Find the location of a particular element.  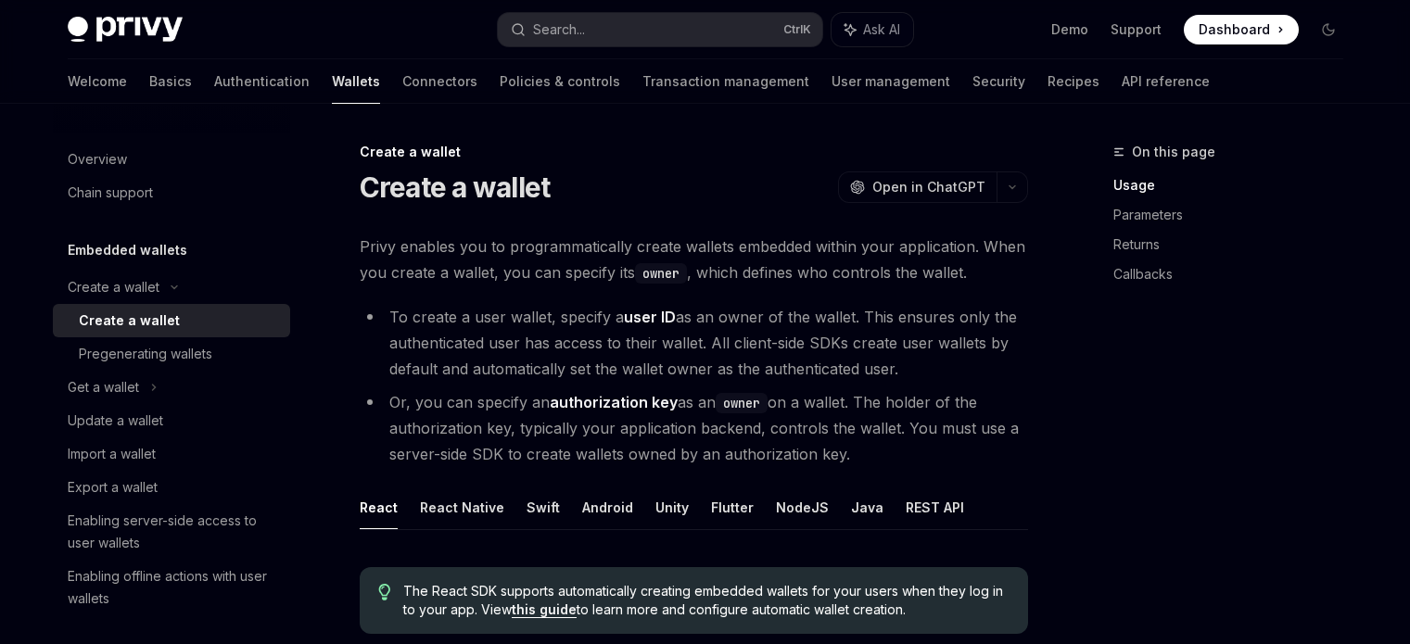

div: Enabling server-side access to user wallets is located at coordinates (173, 532).